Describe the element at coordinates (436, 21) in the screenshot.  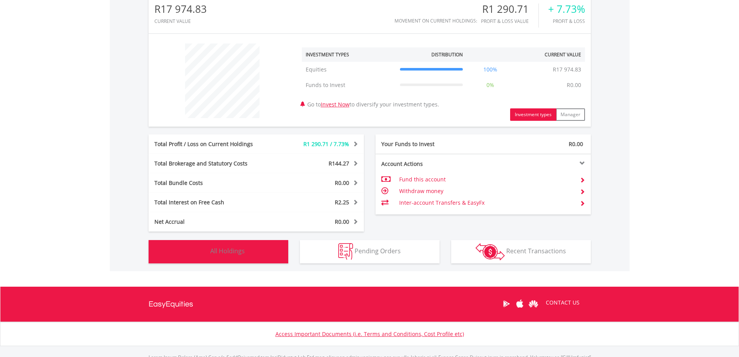
I see `div: Movement on Current Holdings:` at that location.